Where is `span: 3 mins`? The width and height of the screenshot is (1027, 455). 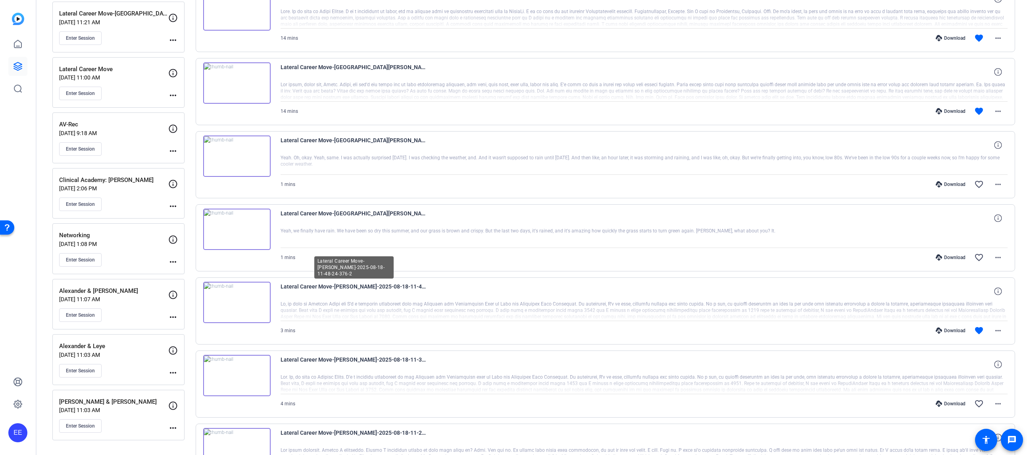
span: 3 mins is located at coordinates (288, 330).